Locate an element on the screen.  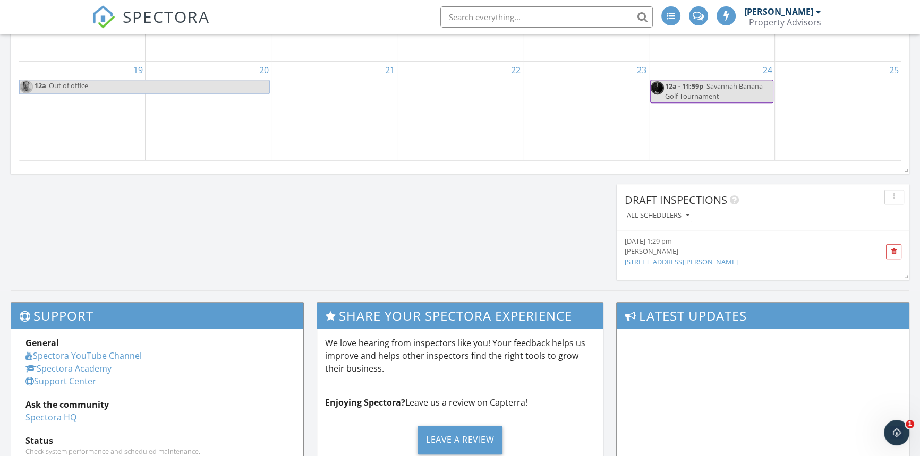
a: Spectora YouTube Channel is located at coordinates (83, 356).